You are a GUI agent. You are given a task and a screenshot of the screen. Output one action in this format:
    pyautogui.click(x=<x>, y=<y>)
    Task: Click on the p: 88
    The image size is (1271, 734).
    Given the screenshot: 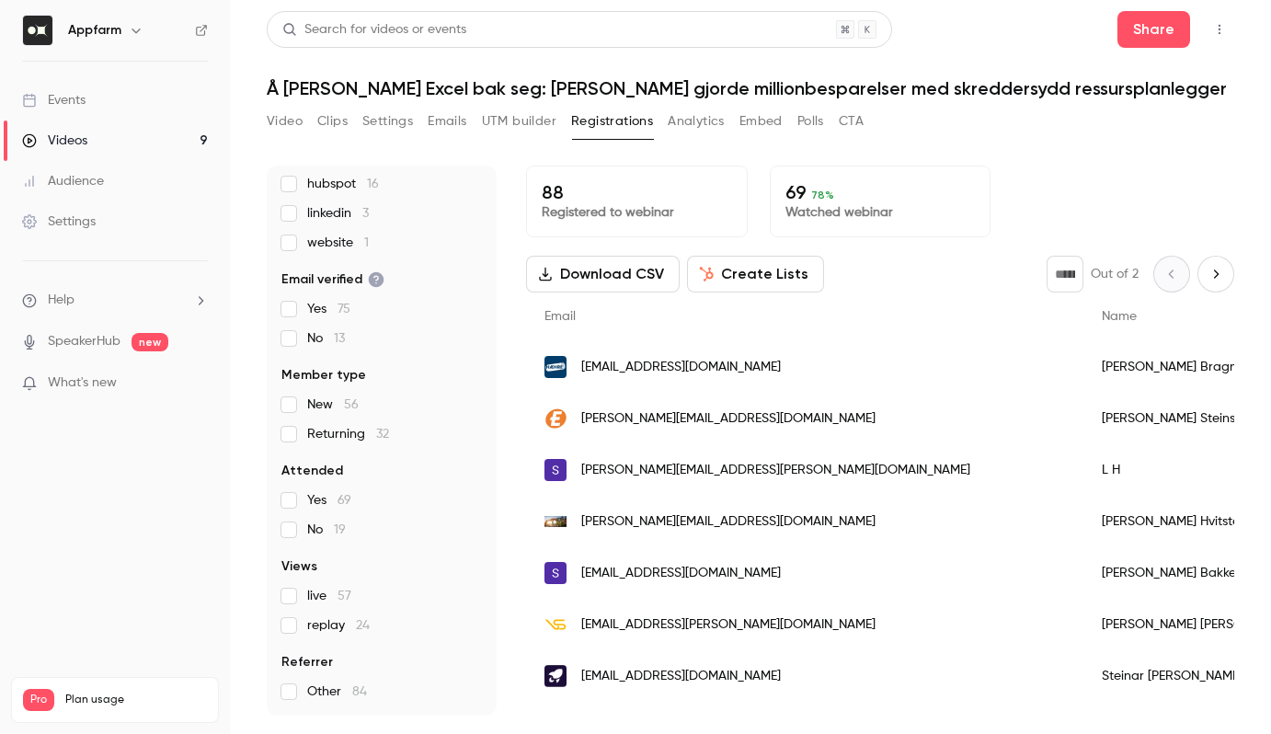 What is the action you would take?
    pyautogui.click(x=636, y=192)
    